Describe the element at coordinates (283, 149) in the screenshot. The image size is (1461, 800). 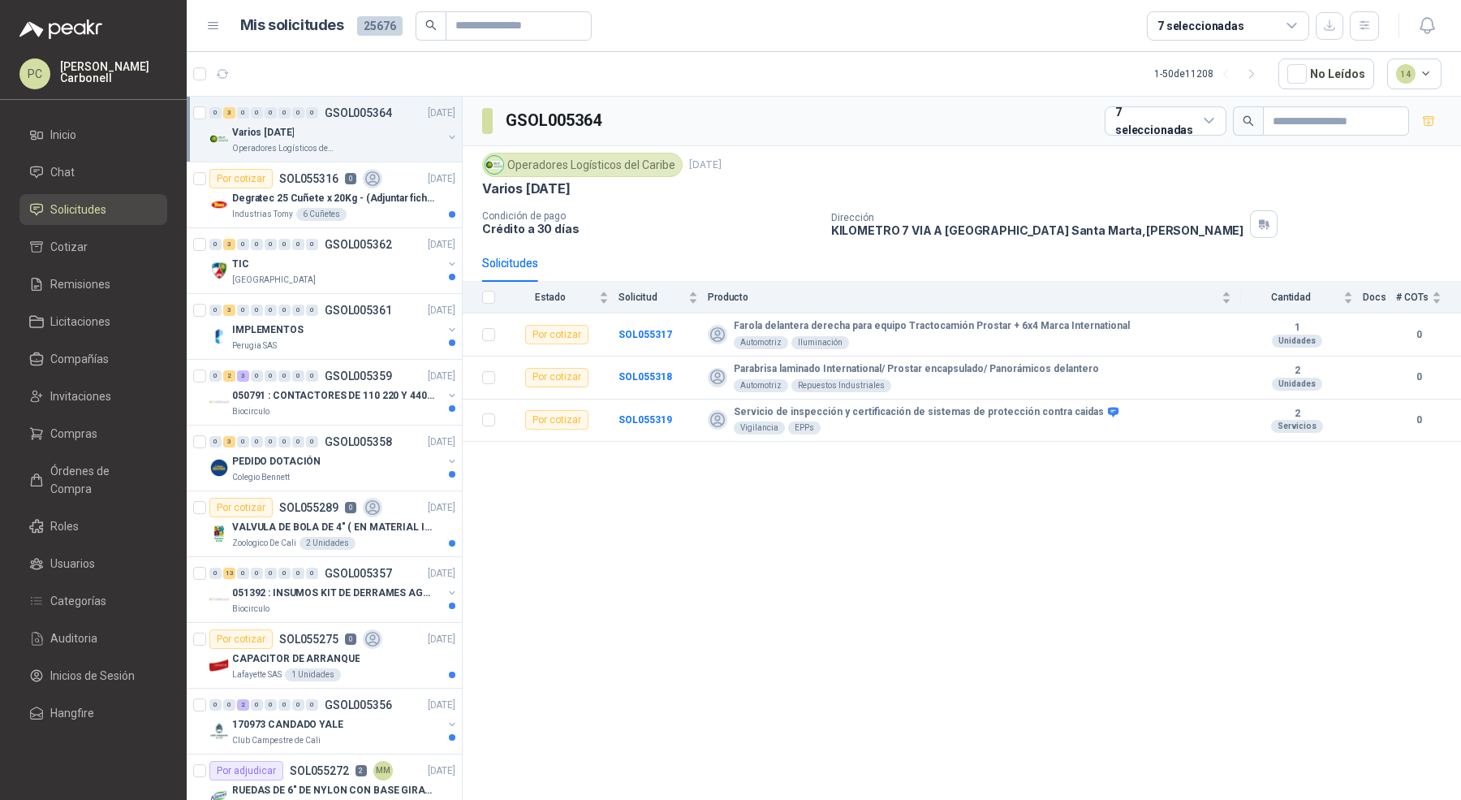
I see `p: Operadores Logísticos del Caribe` at that location.